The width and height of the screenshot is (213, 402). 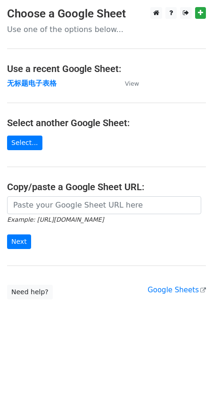 I want to click on strong: 无标题电子表格, so click(x=32, y=83).